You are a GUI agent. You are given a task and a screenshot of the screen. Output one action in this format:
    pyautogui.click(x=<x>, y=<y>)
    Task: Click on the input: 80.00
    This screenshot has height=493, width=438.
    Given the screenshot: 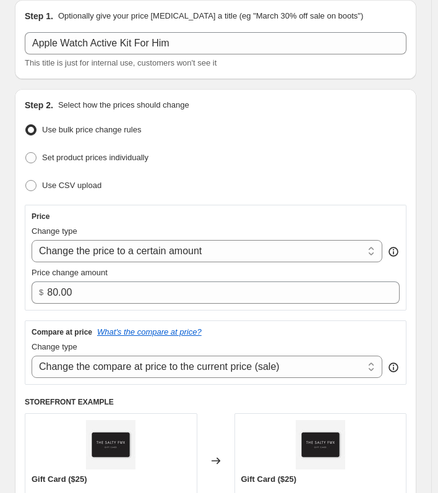 What is the action you would take?
    pyautogui.click(x=214, y=293)
    